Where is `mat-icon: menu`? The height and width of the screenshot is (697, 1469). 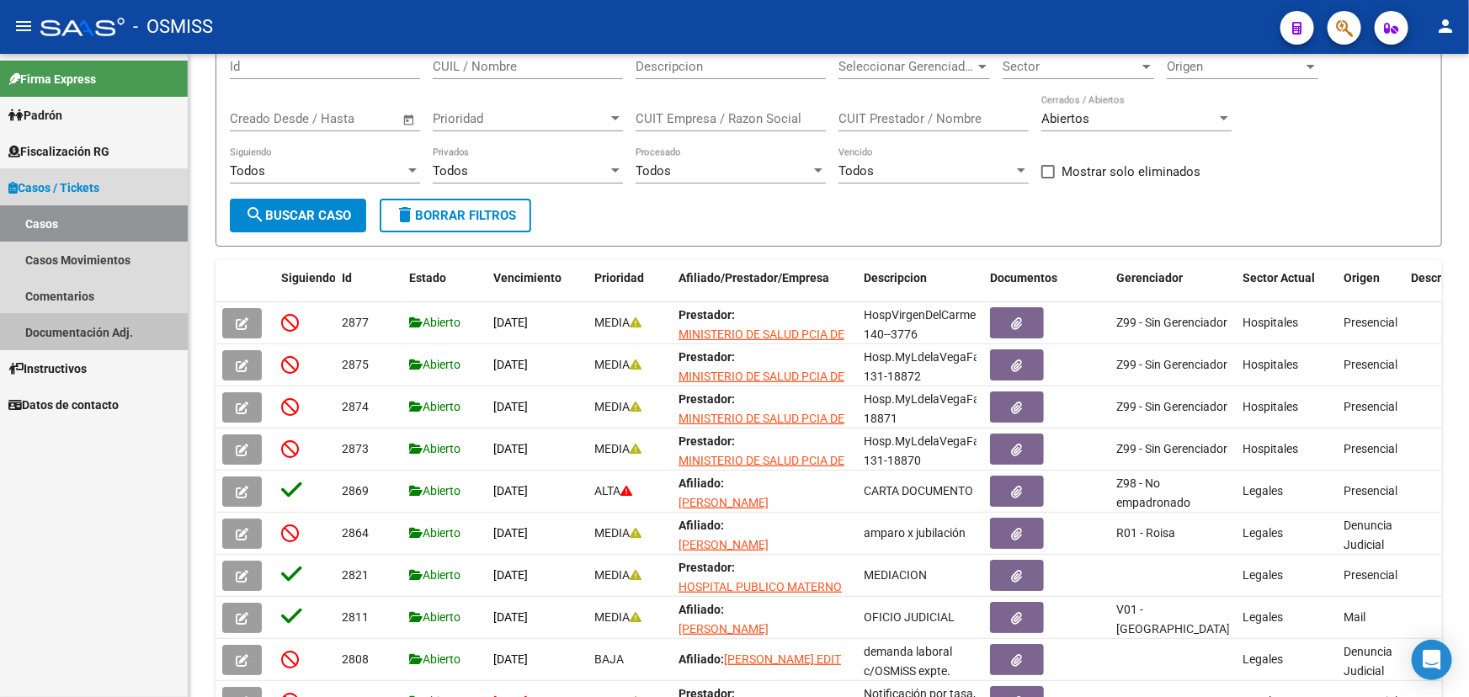 mat-icon: menu is located at coordinates (24, 26).